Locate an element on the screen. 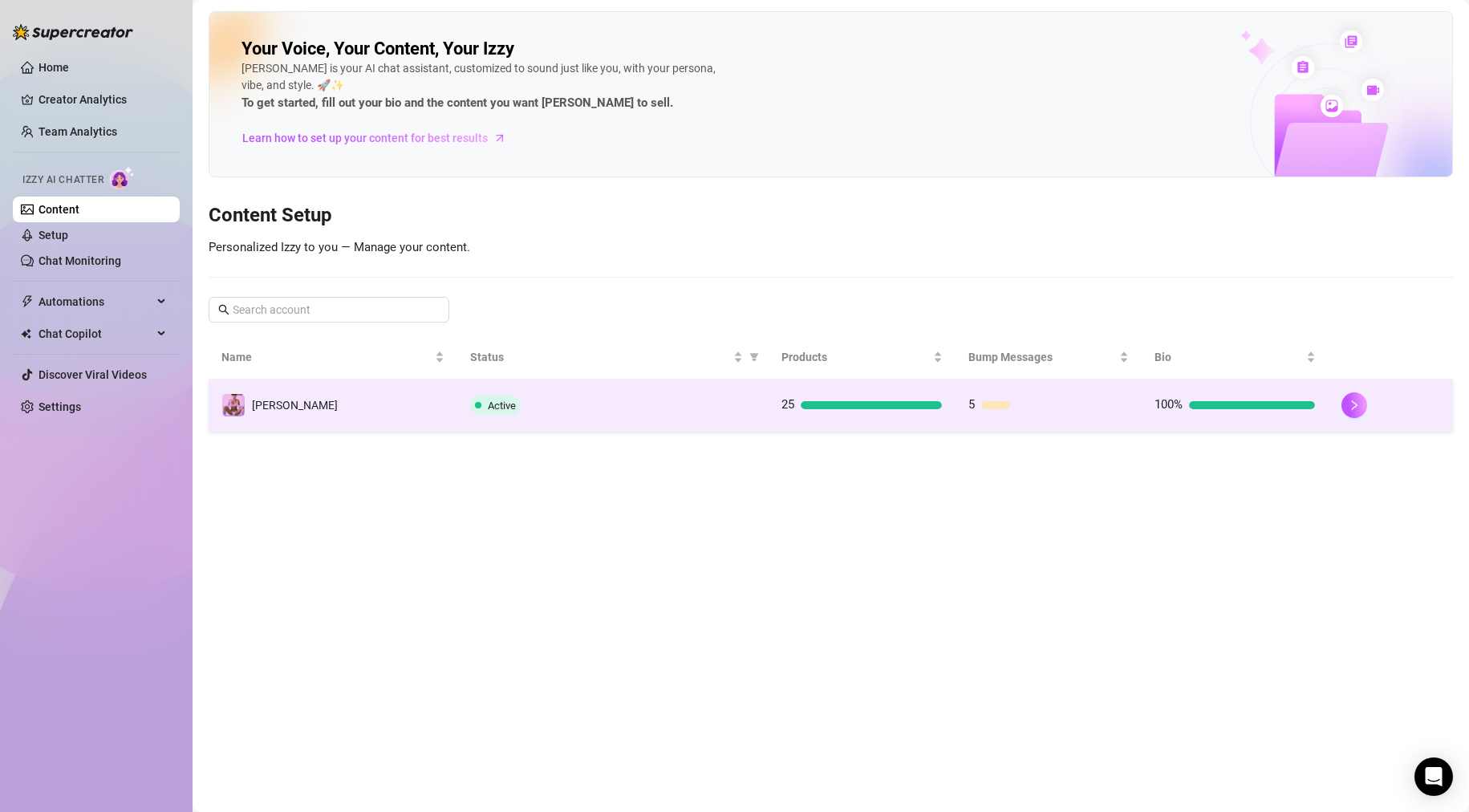 This screenshot has height=812, width=1469. img: logo-BBDzfeDw.svg is located at coordinates (73, 32).